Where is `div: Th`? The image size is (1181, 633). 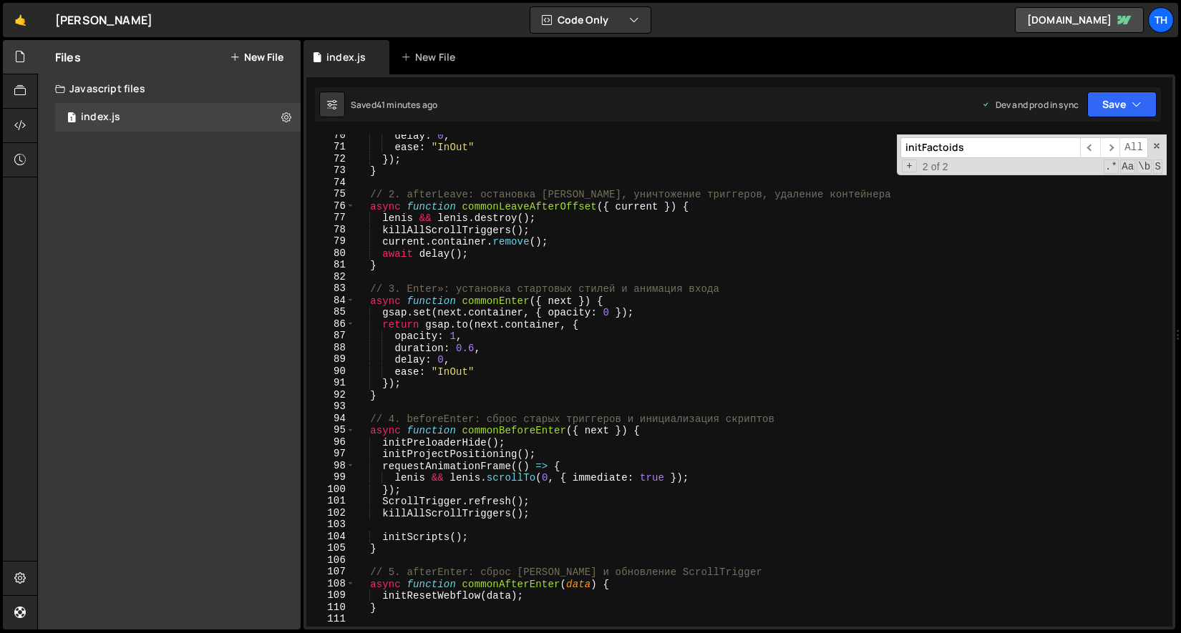
div: Th is located at coordinates (1161, 20).